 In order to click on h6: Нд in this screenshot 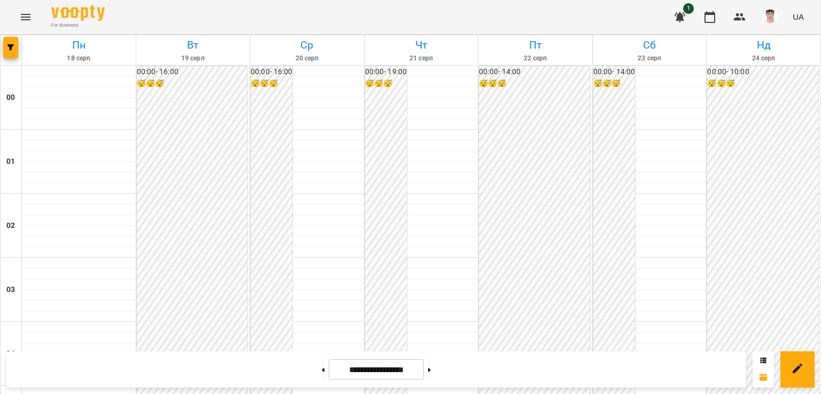, I will do `click(763, 45)`.